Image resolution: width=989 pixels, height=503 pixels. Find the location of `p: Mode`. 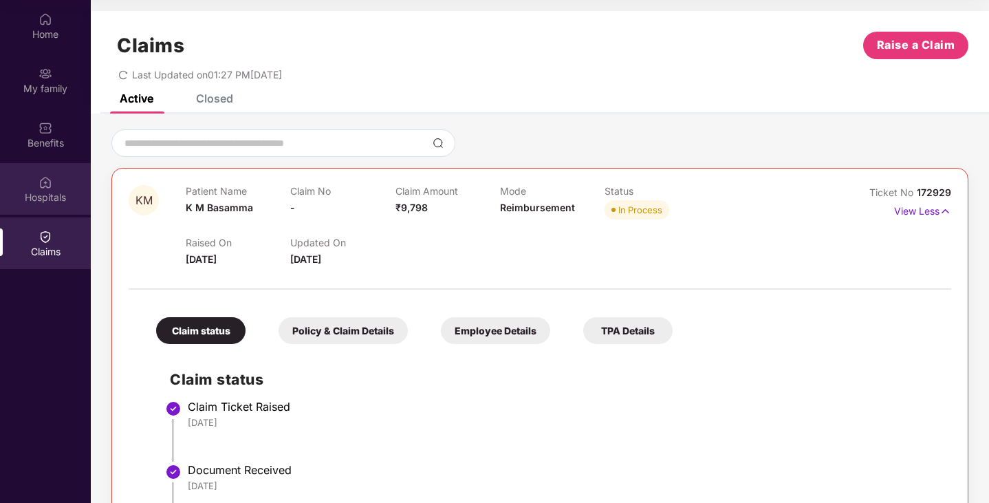

p: Mode is located at coordinates (552, 191).